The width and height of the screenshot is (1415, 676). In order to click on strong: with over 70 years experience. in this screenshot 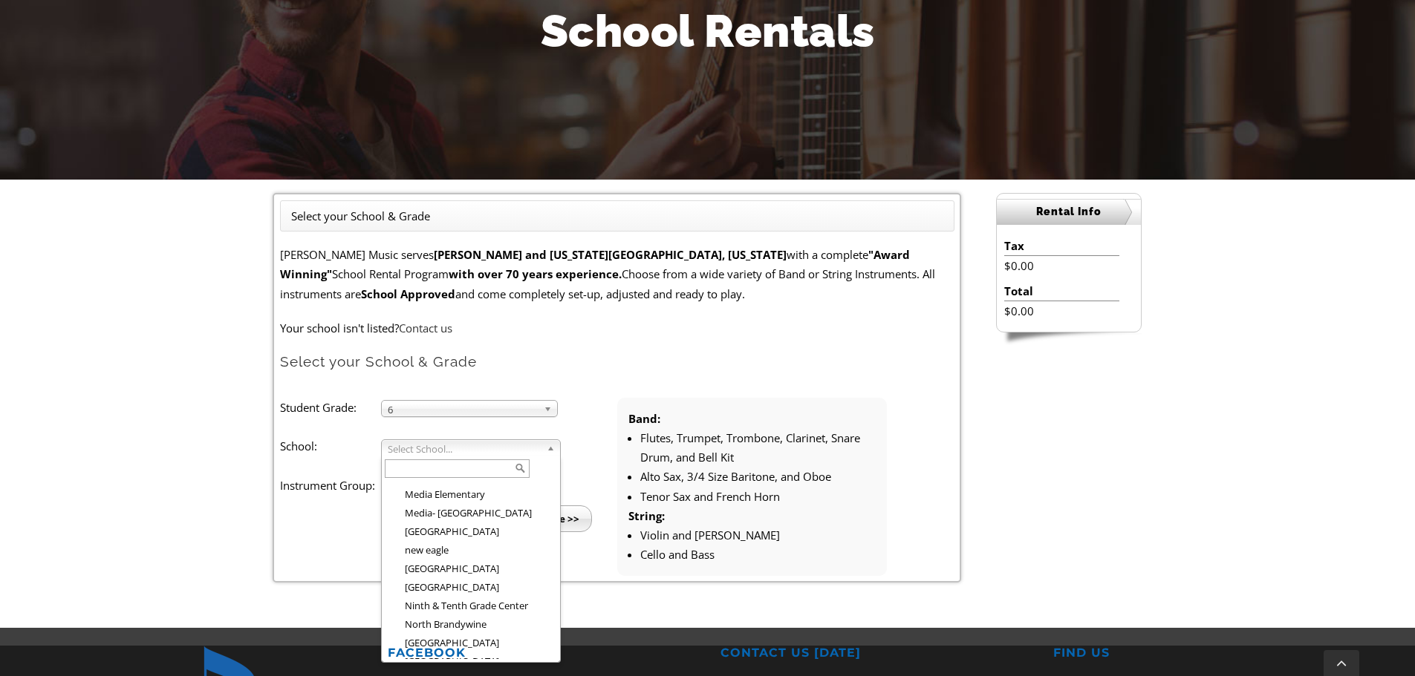, I will do `click(535, 274)`.